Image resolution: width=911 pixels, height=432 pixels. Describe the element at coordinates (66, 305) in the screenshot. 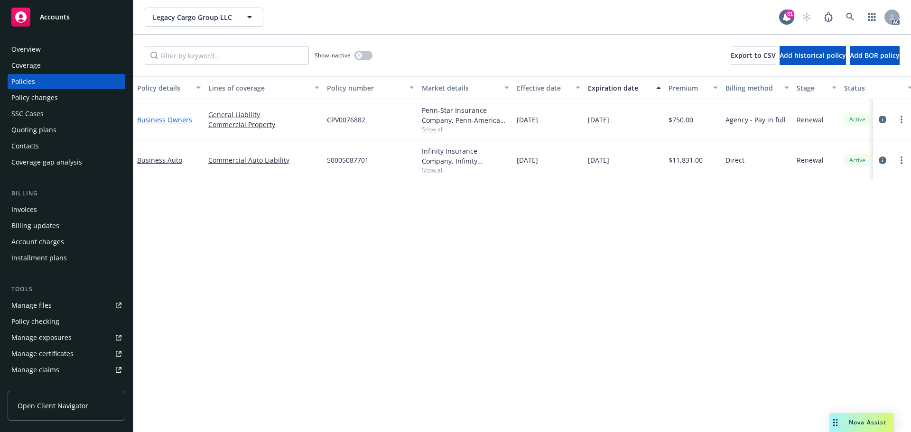

I see `a: Manage files` at that location.